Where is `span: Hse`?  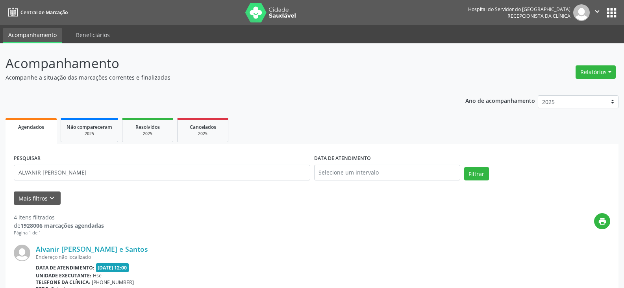
span: Hse is located at coordinates (97, 275).